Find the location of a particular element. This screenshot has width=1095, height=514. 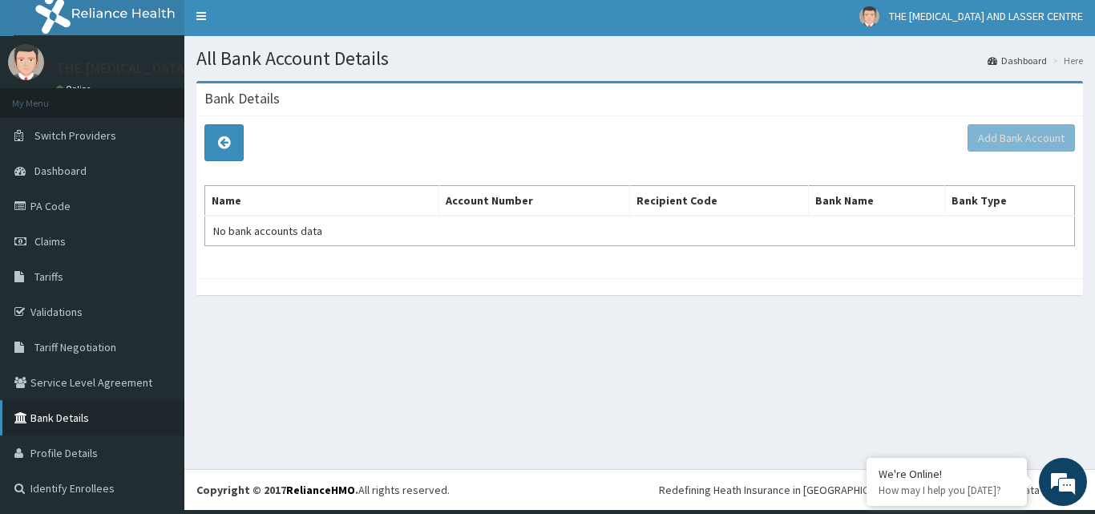

th: Bank Name is located at coordinates (876, 201).